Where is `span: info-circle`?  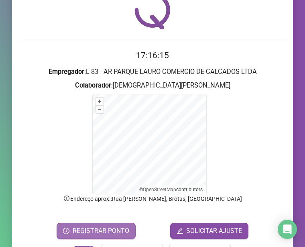 span: info-circle is located at coordinates (67, 198).